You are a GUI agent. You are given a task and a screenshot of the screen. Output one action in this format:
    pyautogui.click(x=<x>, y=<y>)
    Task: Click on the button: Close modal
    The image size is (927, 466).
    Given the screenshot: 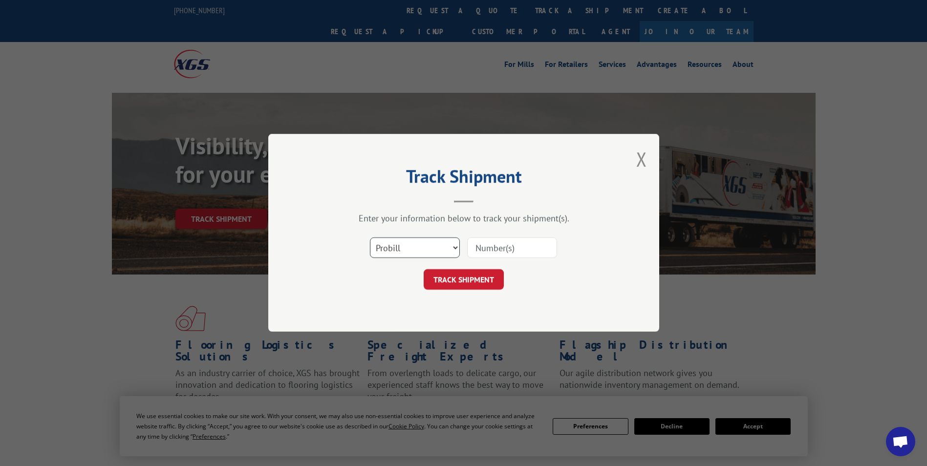 What is the action you would take?
    pyautogui.click(x=642, y=159)
    